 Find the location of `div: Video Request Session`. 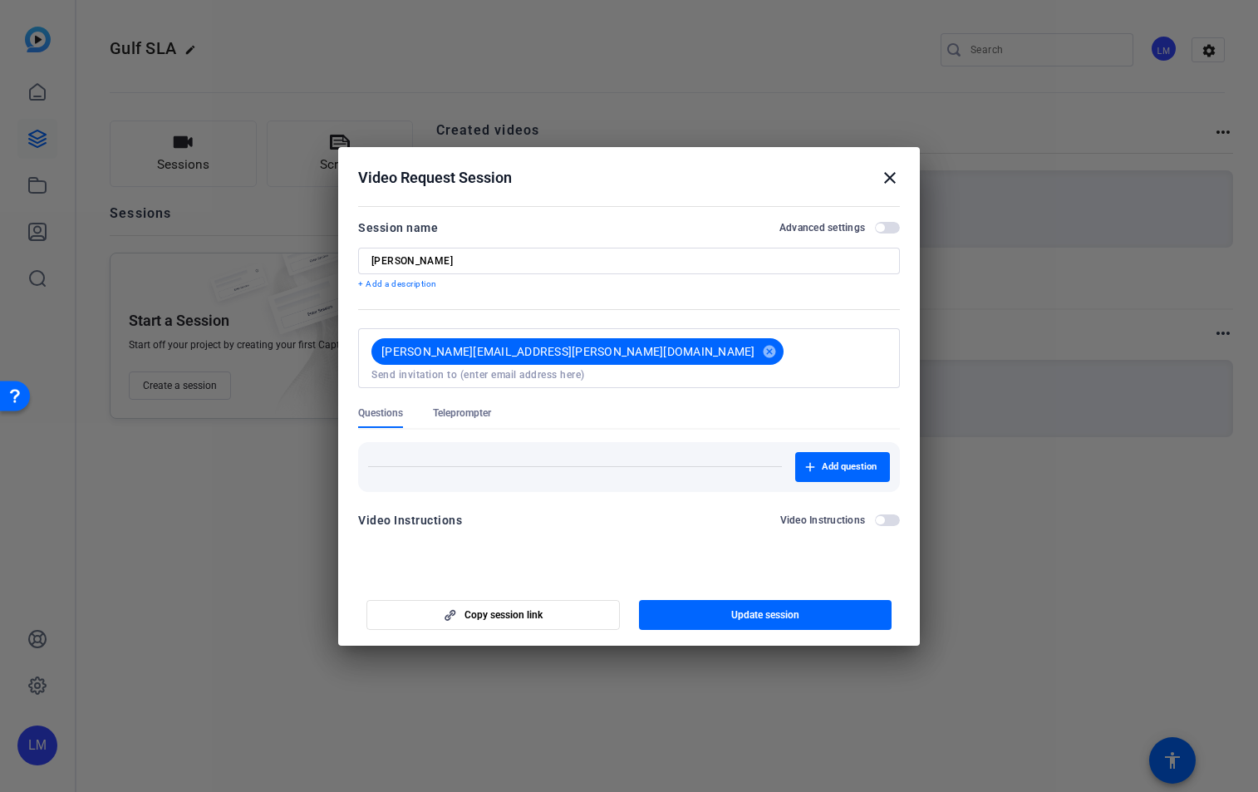

div: Video Request Session is located at coordinates (629, 178).